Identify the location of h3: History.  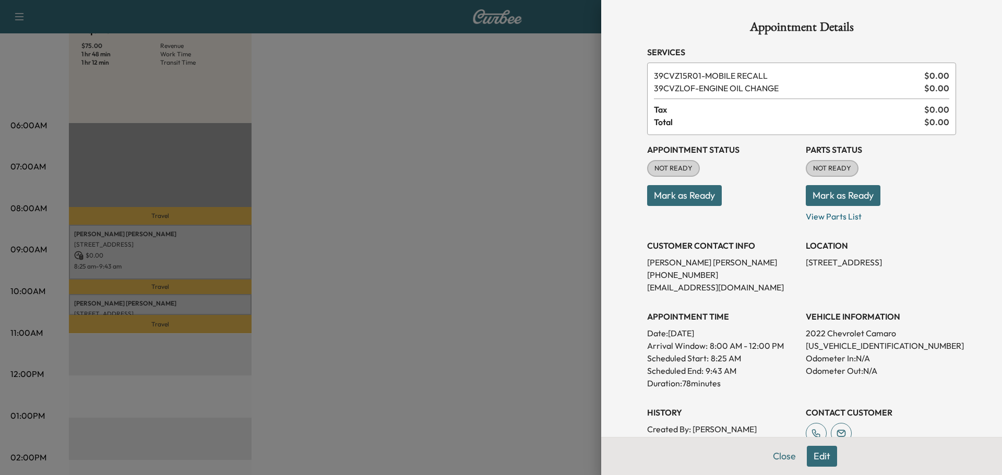
(722, 413).